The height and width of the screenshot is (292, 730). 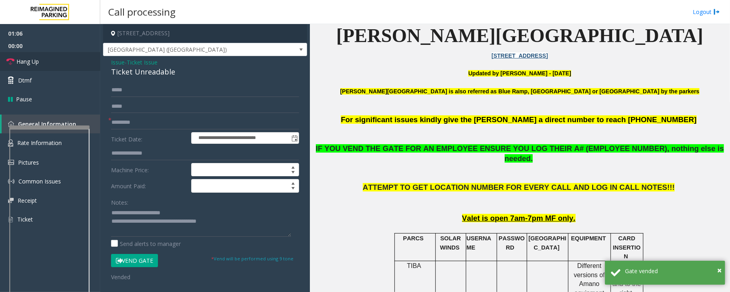 What do you see at coordinates (717, 12) in the screenshot?
I see `img: logout` at bounding box center [717, 12].